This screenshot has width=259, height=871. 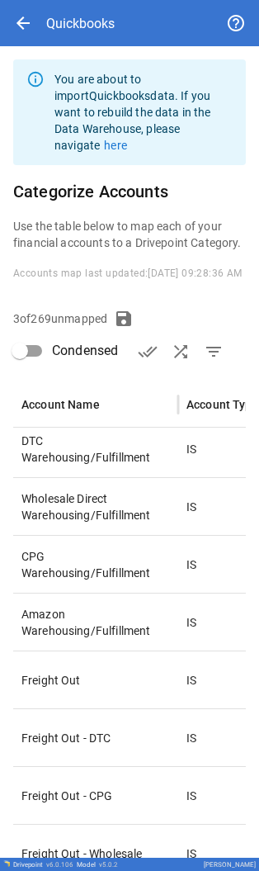 What do you see at coordinates (43, 864) in the screenshot?
I see `div: Drivepoint` at bounding box center [43, 864].